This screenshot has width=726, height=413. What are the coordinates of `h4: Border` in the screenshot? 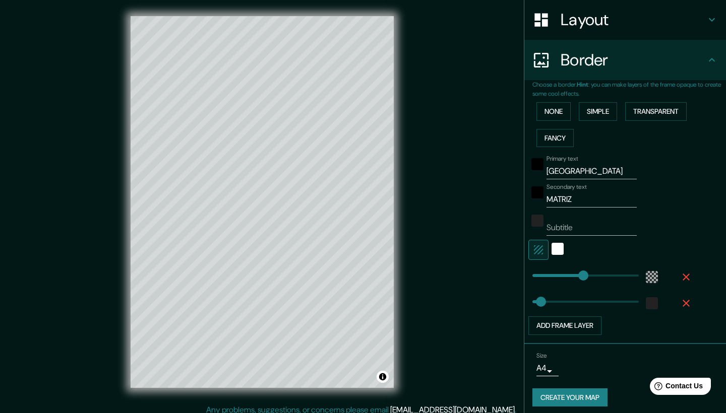 It's located at (633, 60).